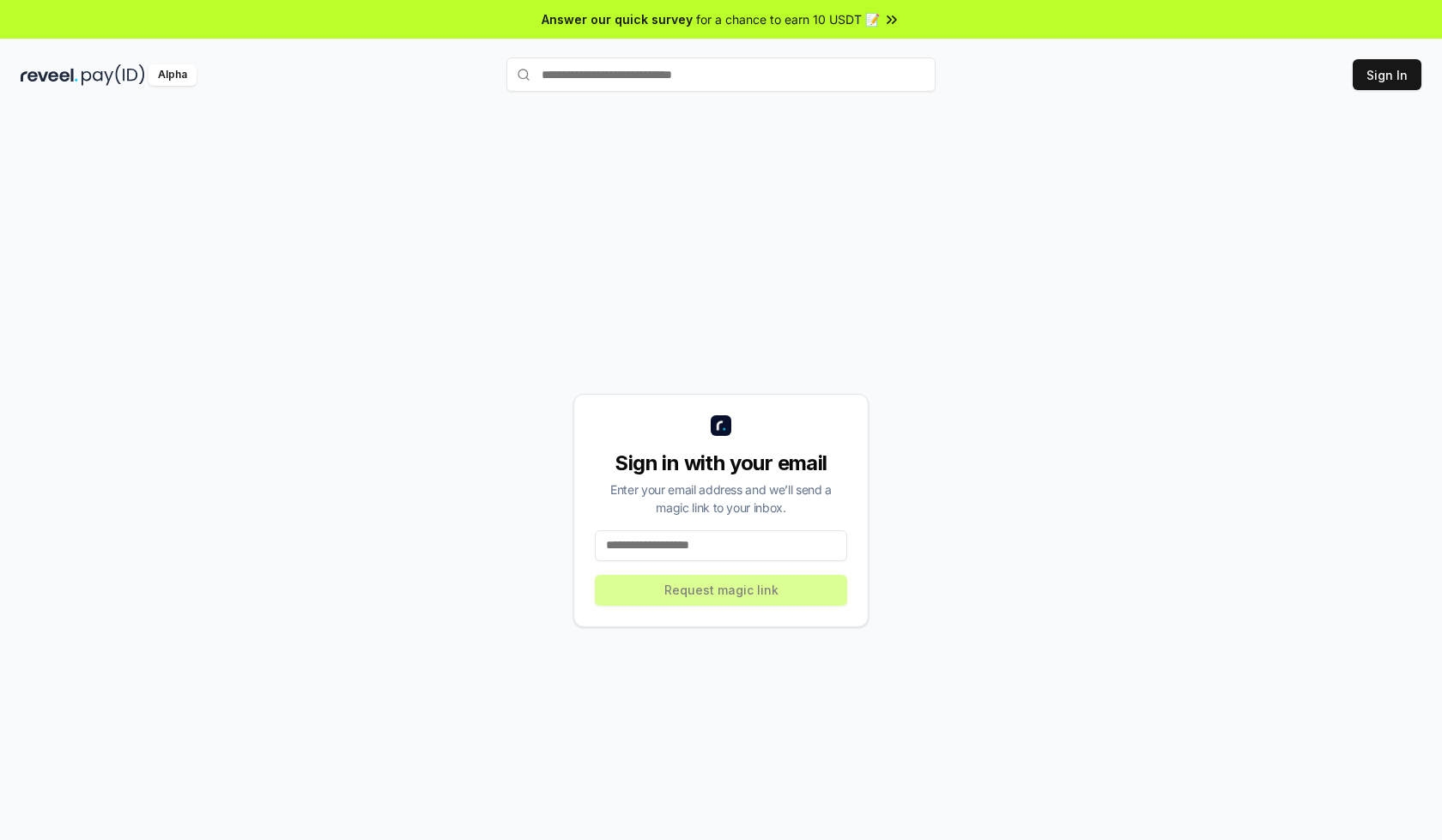 The image size is (1442, 840). Describe the element at coordinates (173, 74) in the screenshot. I see `div: Alpha` at that location.